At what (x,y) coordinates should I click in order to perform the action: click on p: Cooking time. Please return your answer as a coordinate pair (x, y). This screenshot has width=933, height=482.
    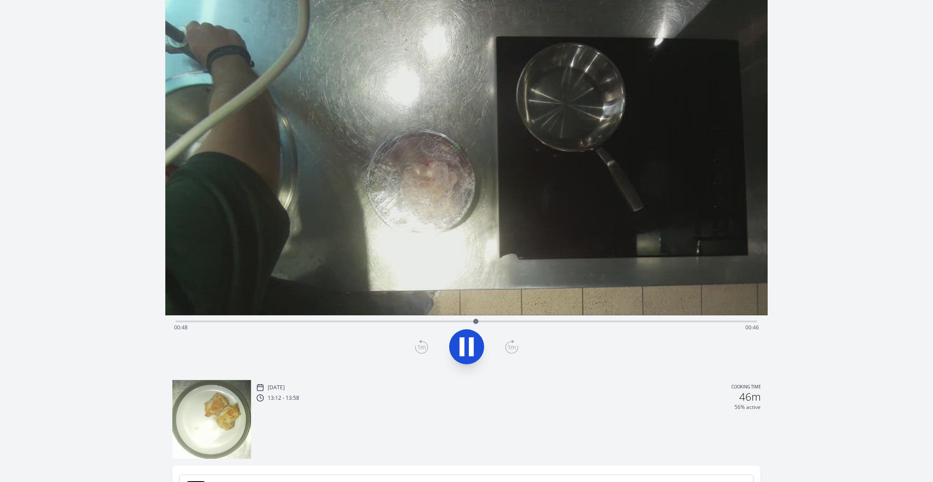
    Looking at the image, I should click on (746, 387).